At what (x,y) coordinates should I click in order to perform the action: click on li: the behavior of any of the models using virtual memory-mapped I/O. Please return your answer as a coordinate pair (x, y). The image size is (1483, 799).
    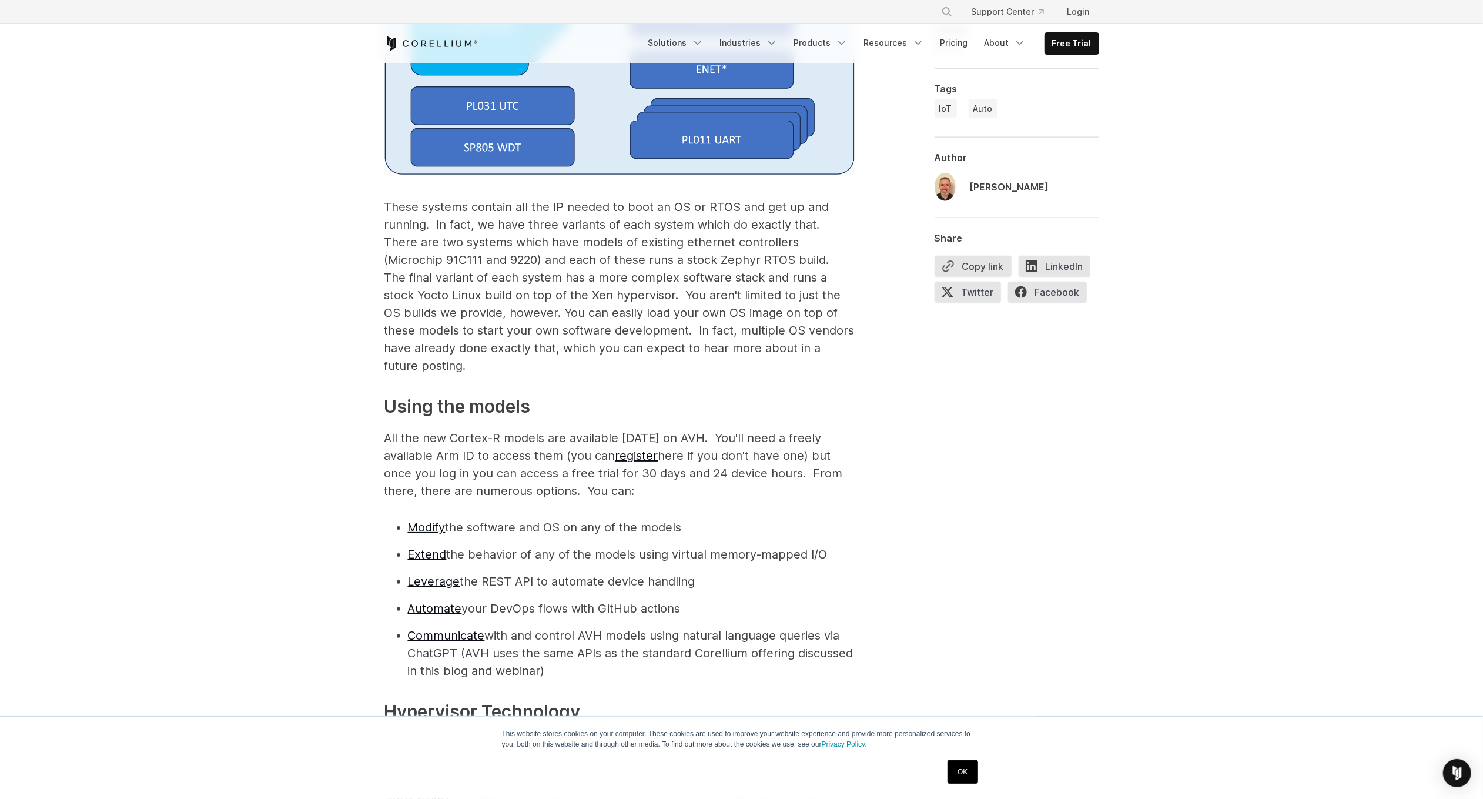
    Looking at the image, I should click on (631, 554).